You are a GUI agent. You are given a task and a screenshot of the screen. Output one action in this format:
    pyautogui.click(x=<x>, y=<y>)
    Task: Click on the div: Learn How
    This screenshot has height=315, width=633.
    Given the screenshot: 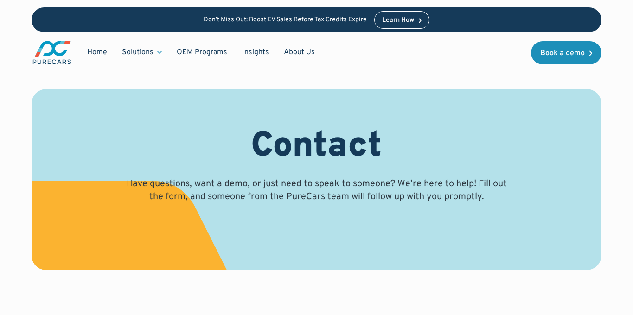 What is the action you would take?
    pyautogui.click(x=398, y=20)
    